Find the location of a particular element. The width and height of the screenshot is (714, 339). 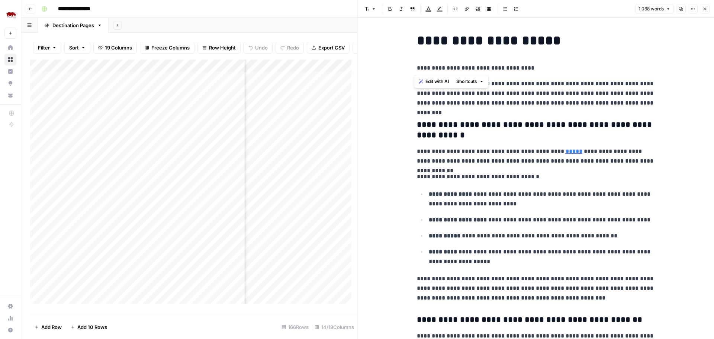

button: Add Row is located at coordinates (48, 327).